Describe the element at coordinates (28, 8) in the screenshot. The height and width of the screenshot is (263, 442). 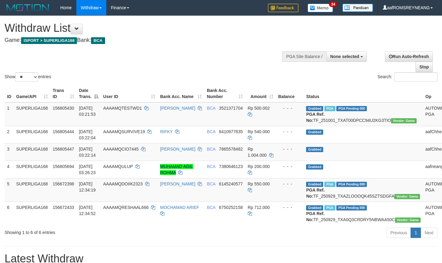
I see `img: MOTION_logo.png` at that location.